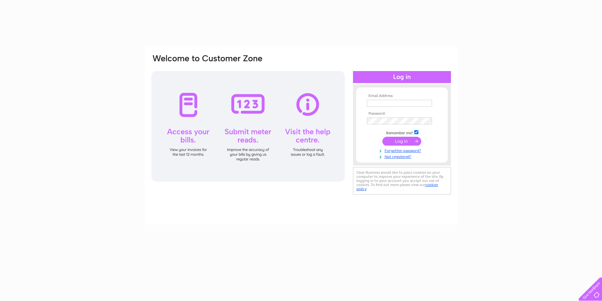  Describe the element at coordinates (402, 181) in the screenshot. I see `div: Clear Business would like to place cookies on your computer to improve your experience of the sit...` at that location.